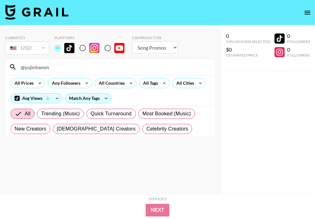  What do you see at coordinates (65, 83) in the screenshot?
I see `div: Any Followers` at bounding box center [65, 83].